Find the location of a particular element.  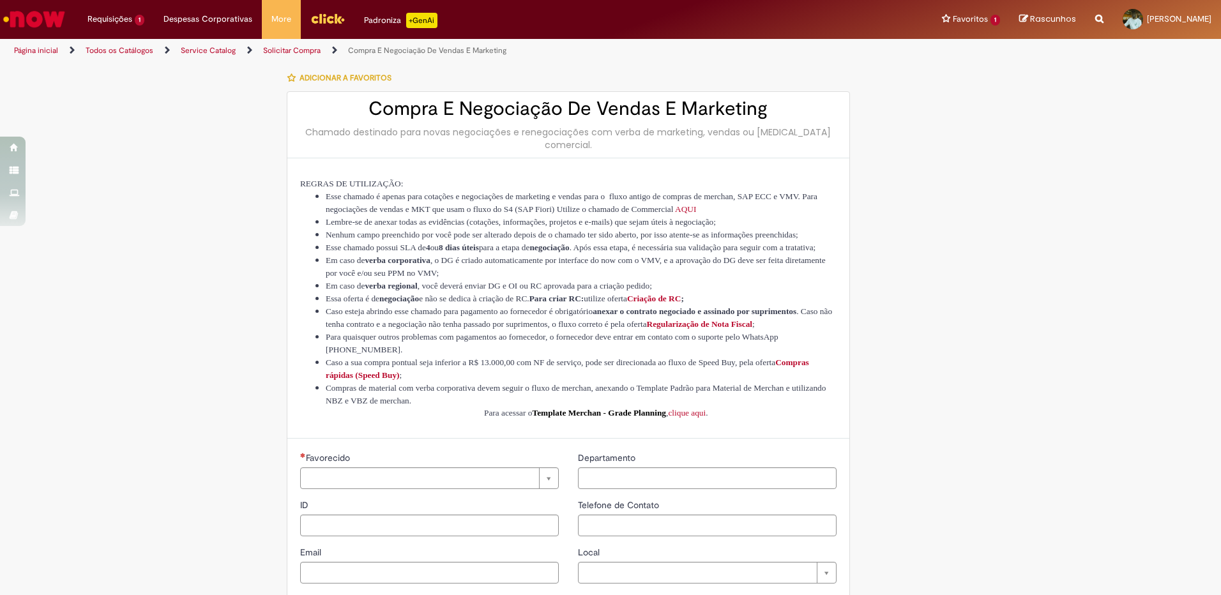

a: Limpar campo Favorecido is located at coordinates (429, 478).